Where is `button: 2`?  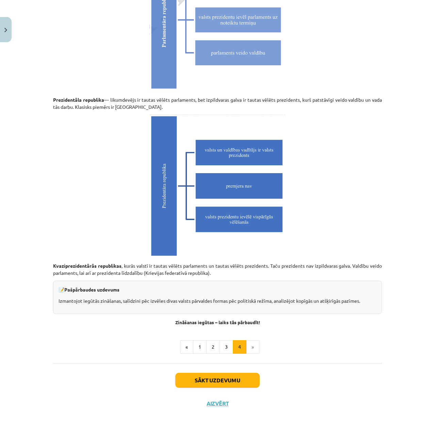 button: 2 is located at coordinates (213, 347).